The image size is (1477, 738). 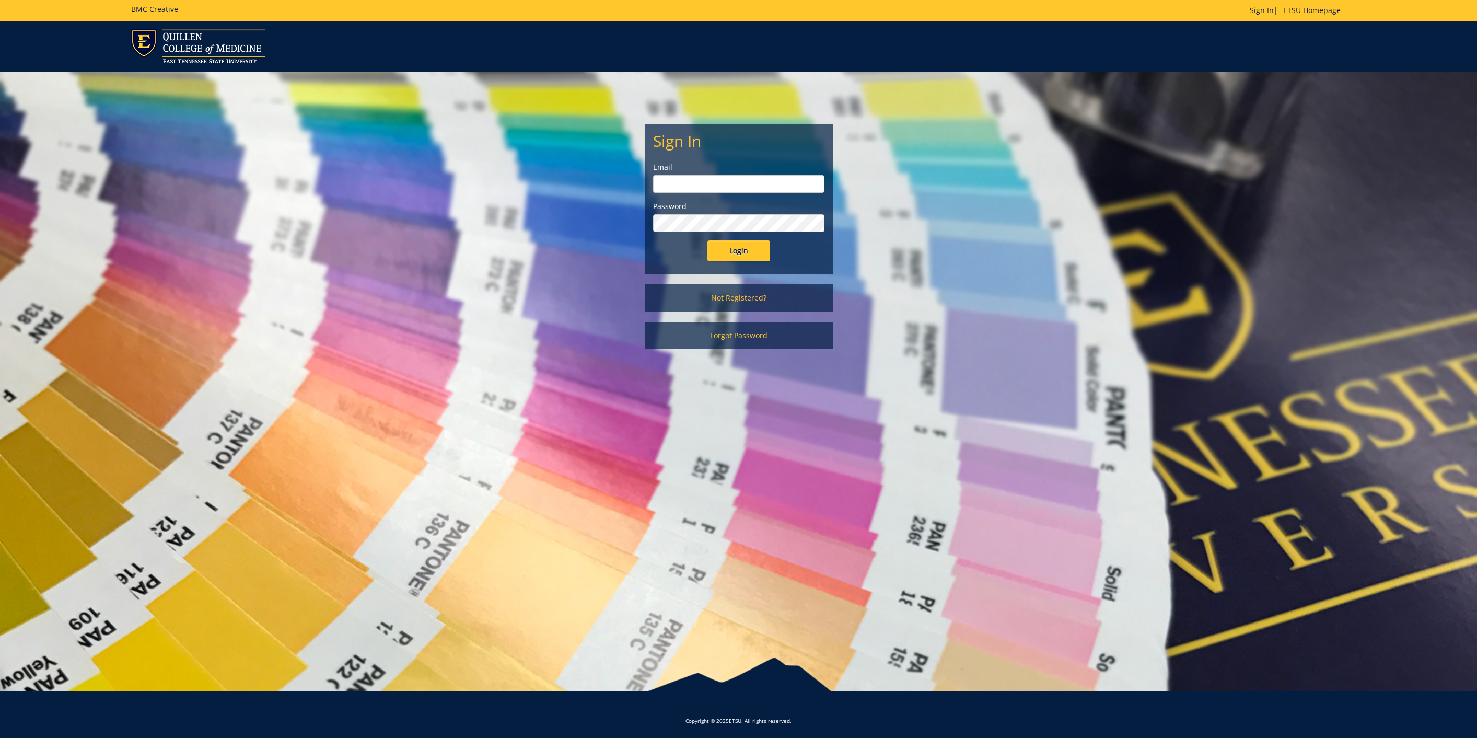 What do you see at coordinates (1312, 10) in the screenshot?
I see `a: ETSU Homepage` at bounding box center [1312, 10].